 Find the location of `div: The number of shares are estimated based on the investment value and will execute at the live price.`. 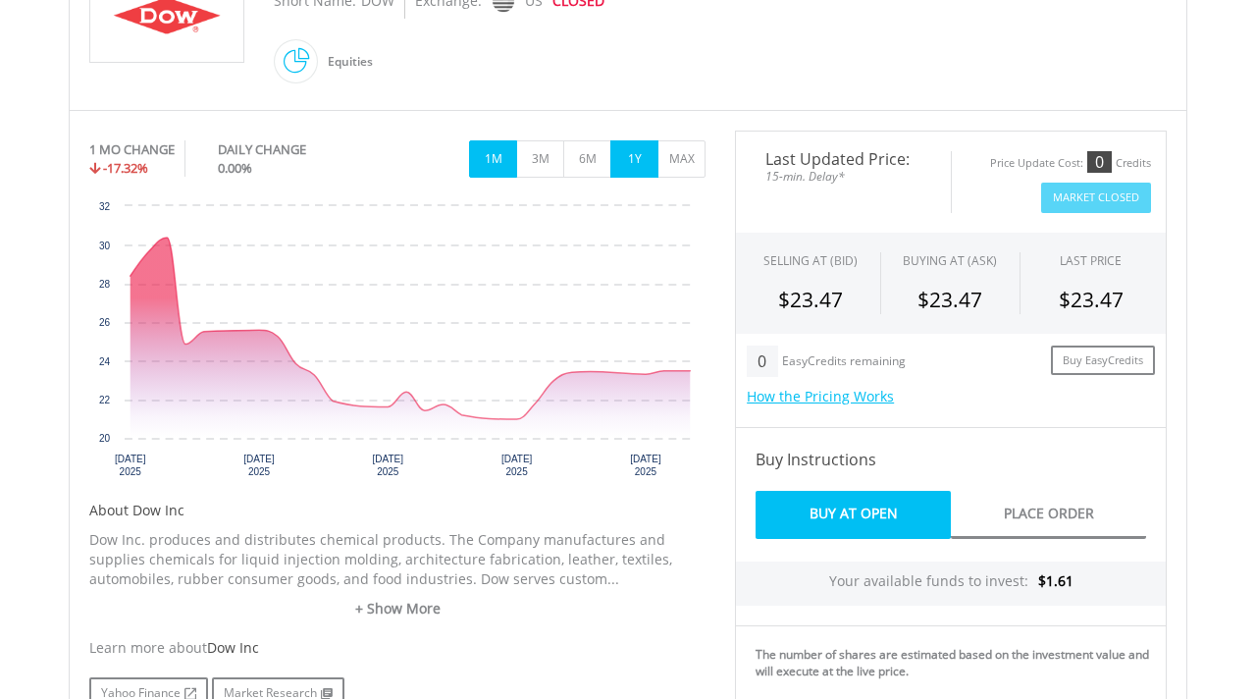

div: The number of shares are estimated based on the investment value and will execute at the live price. is located at coordinates (957, 662).